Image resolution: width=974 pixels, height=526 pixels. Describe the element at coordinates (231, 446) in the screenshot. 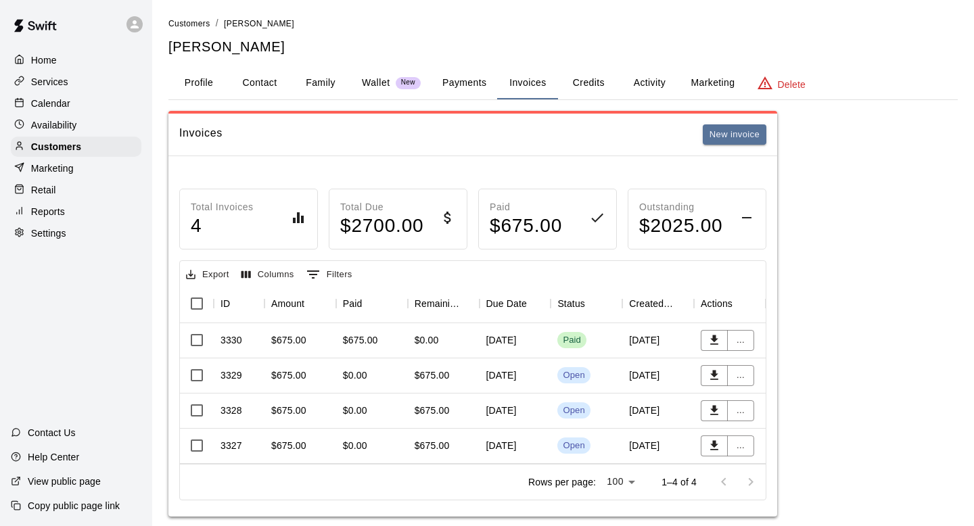

I see `div: 3327` at that location.